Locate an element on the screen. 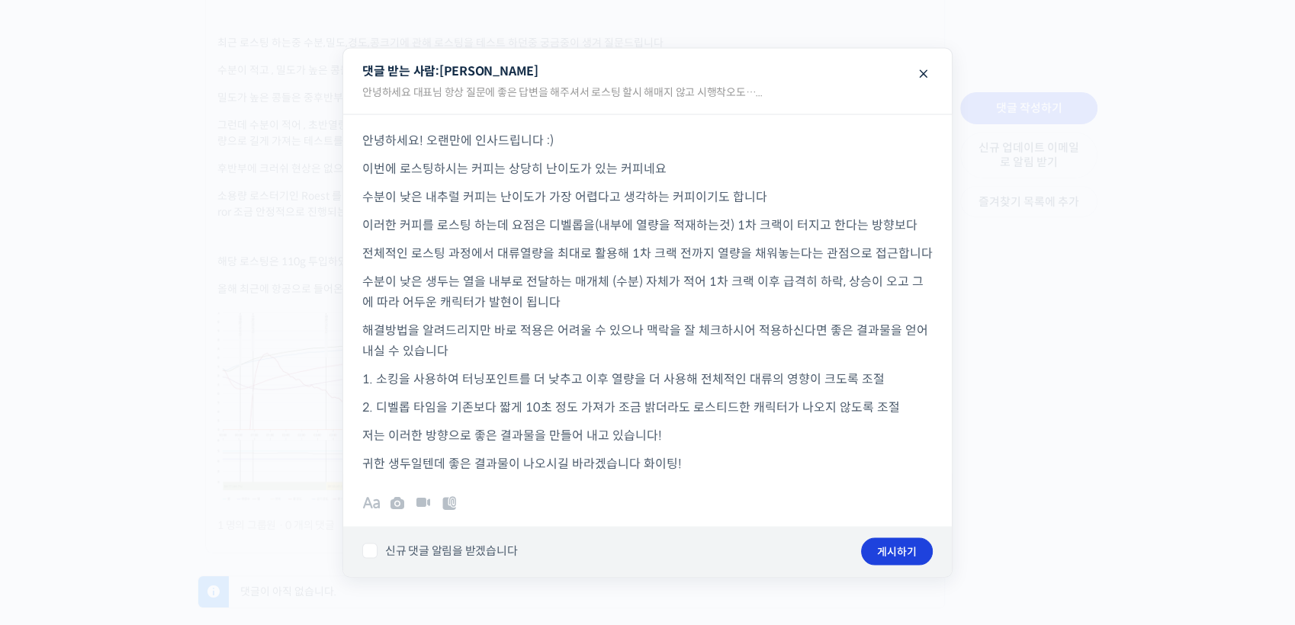 This screenshot has width=1295, height=625. p: 저는 이러한 방향으로 좋은 결과물을 만들어 내고 있습니다! is located at coordinates (647, 435).